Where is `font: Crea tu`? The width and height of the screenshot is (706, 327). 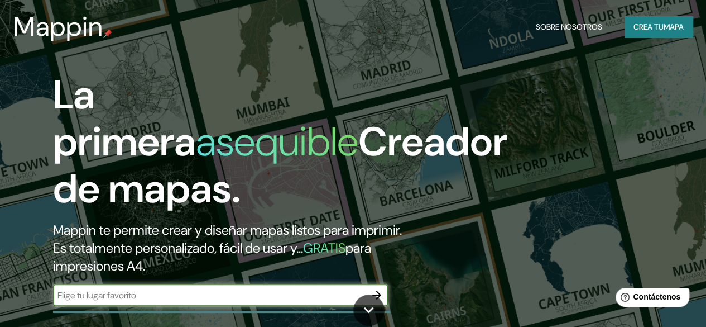
font: Crea tu is located at coordinates (649, 27).